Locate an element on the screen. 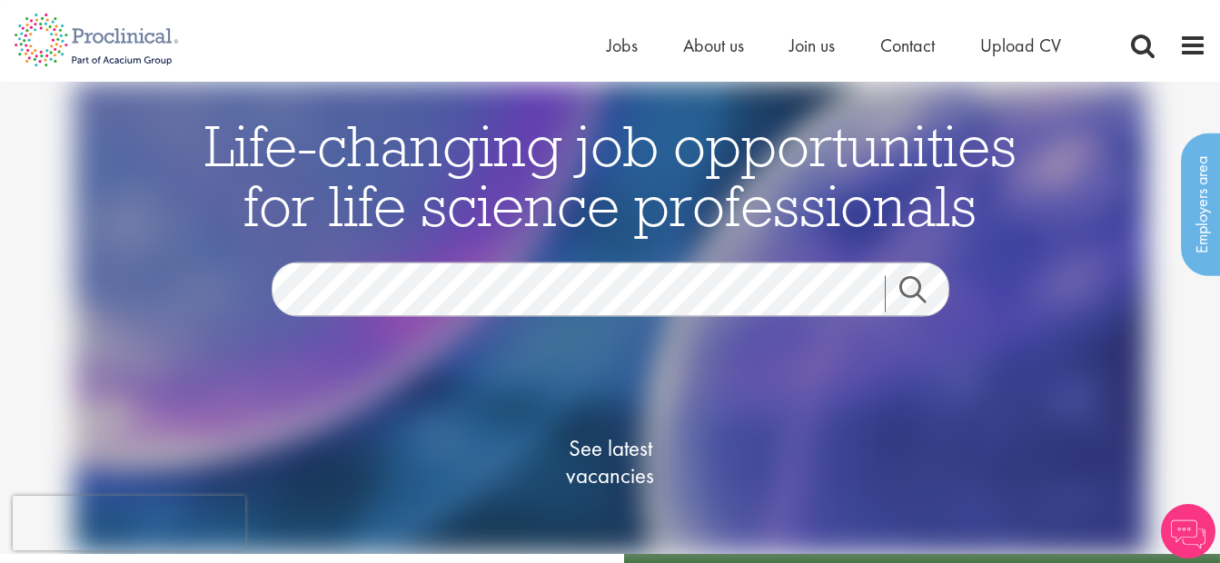 This screenshot has height=563, width=1220. a: About us is located at coordinates (713, 45).